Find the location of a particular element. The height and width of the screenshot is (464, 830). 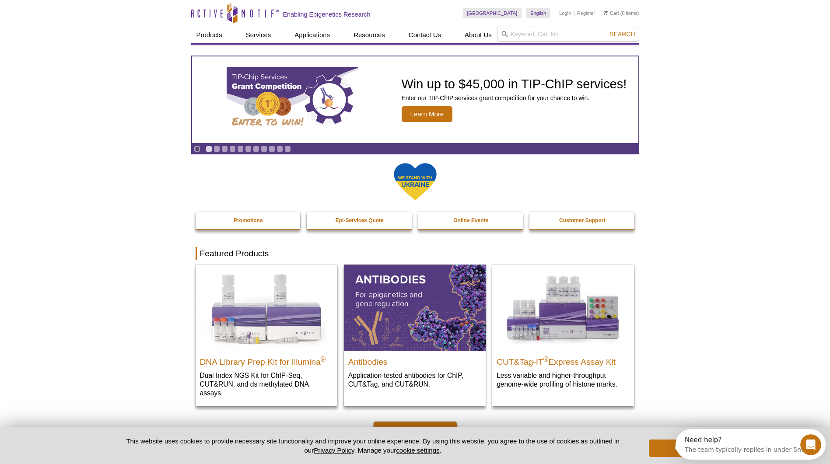

article: TIP-ChIP Services Grant Competition is located at coordinates (415, 100).